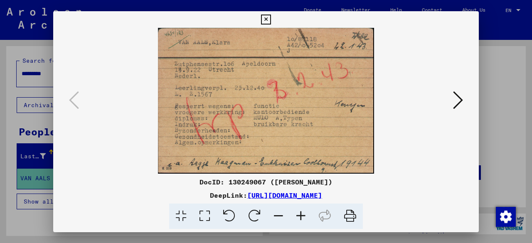 Image resolution: width=532 pixels, height=243 pixels. What do you see at coordinates (266, 195) in the screenshot?
I see `div: DeepLink:` at bounding box center [266, 195].